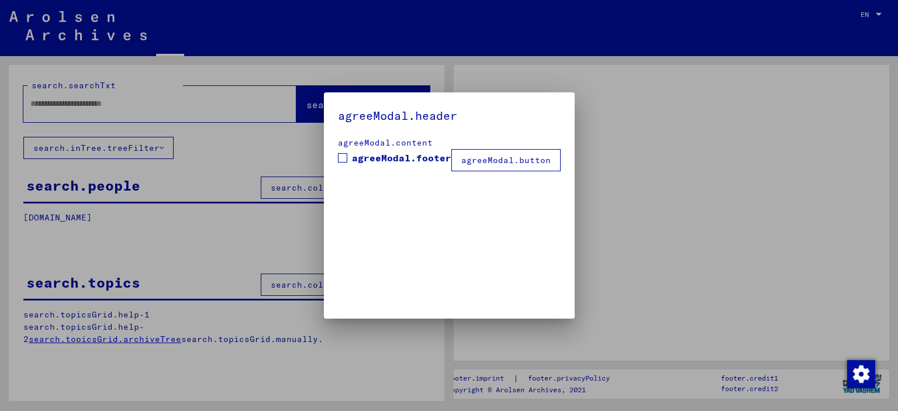 This screenshot has height=411, width=898. I want to click on button: agreeModal.button, so click(506, 160).